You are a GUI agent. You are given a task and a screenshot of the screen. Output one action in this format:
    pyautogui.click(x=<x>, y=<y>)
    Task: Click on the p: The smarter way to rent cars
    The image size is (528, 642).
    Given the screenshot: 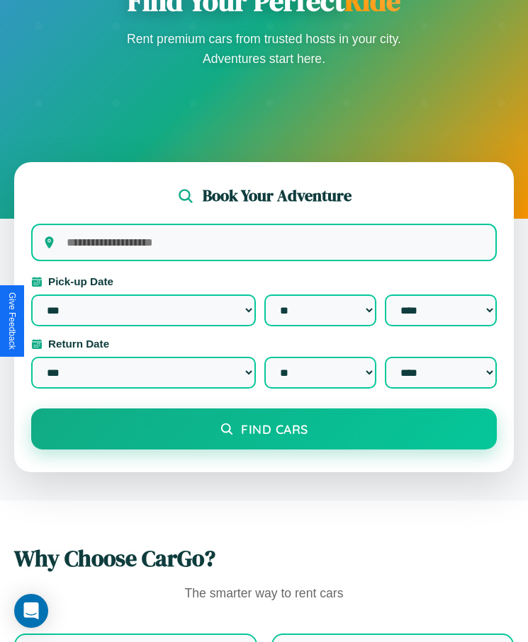 What is the action you would take?
    pyautogui.click(x=263, y=594)
    